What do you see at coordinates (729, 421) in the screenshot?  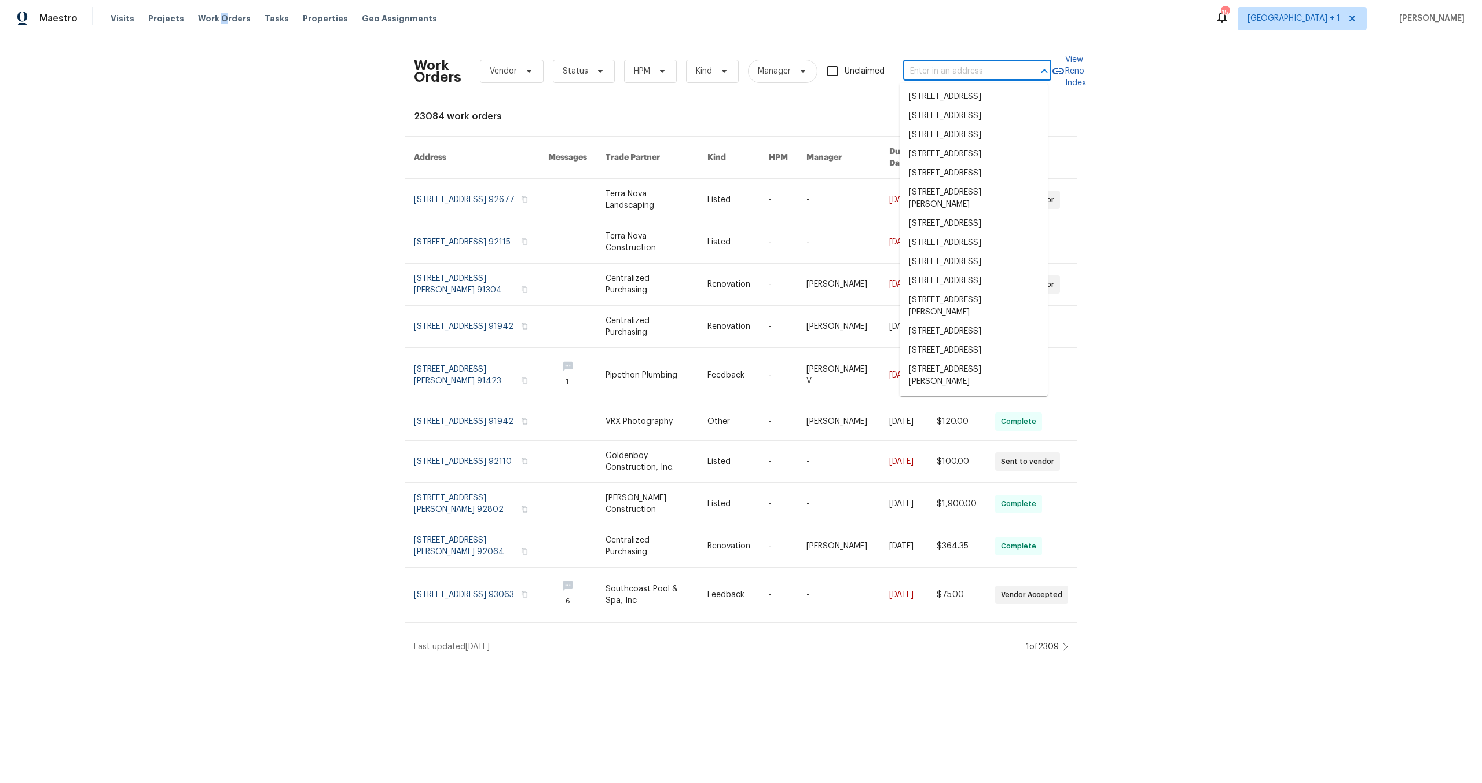 I see `td: Other` at bounding box center [729, 421].